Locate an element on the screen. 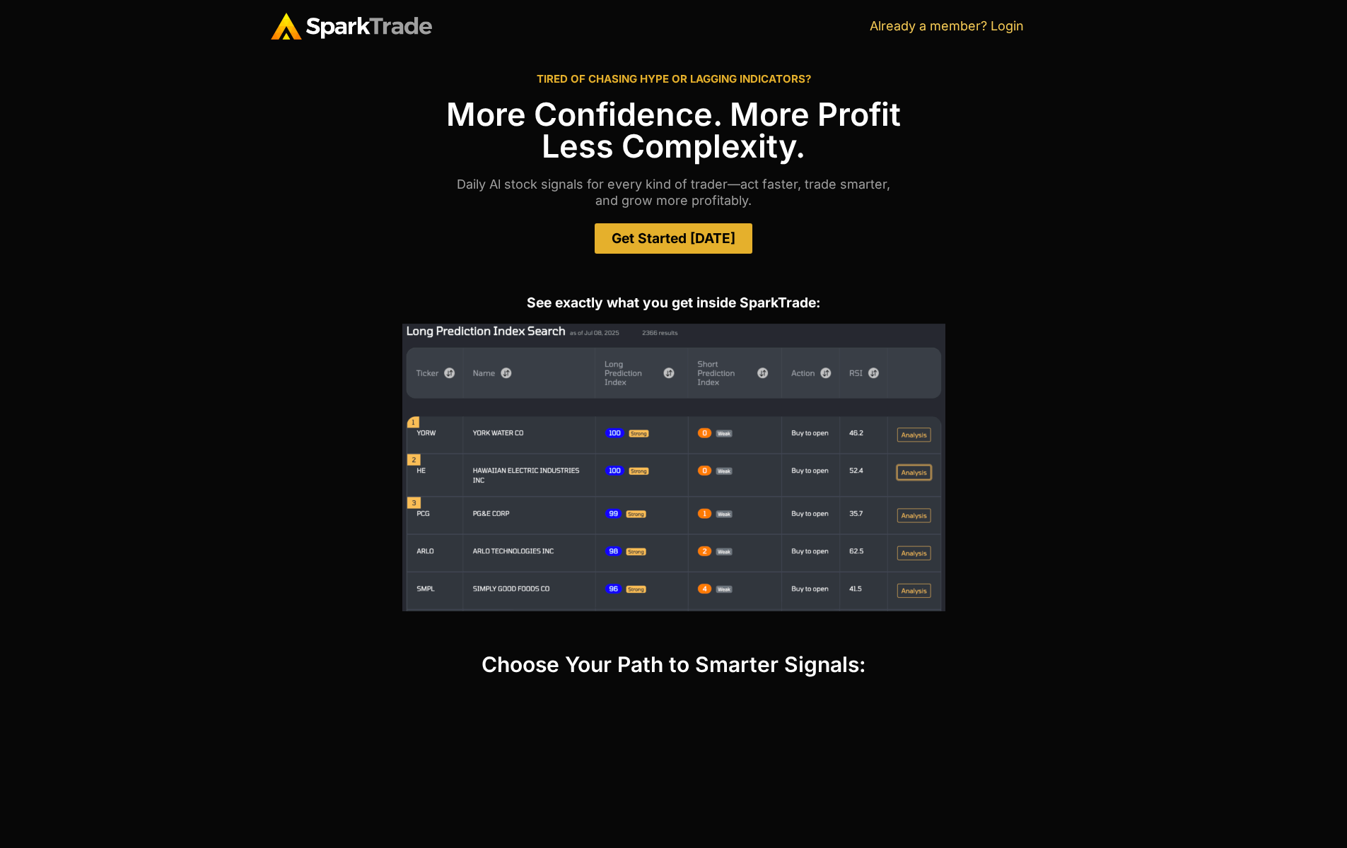  a: Already a member? Login is located at coordinates (947, 25).